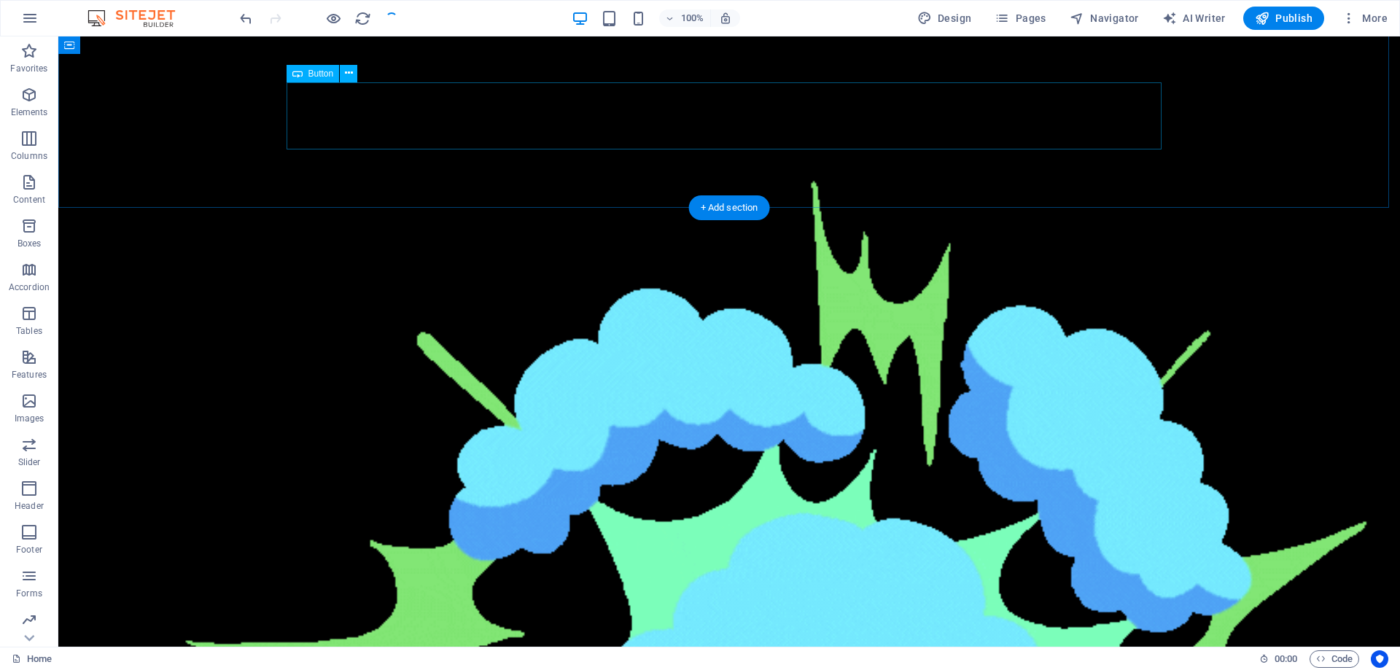 The image size is (1400, 670). I want to click on button: Code, so click(1335, 659).